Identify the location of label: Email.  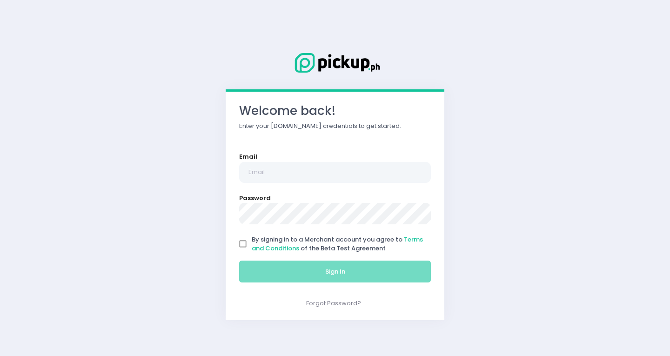
(248, 157).